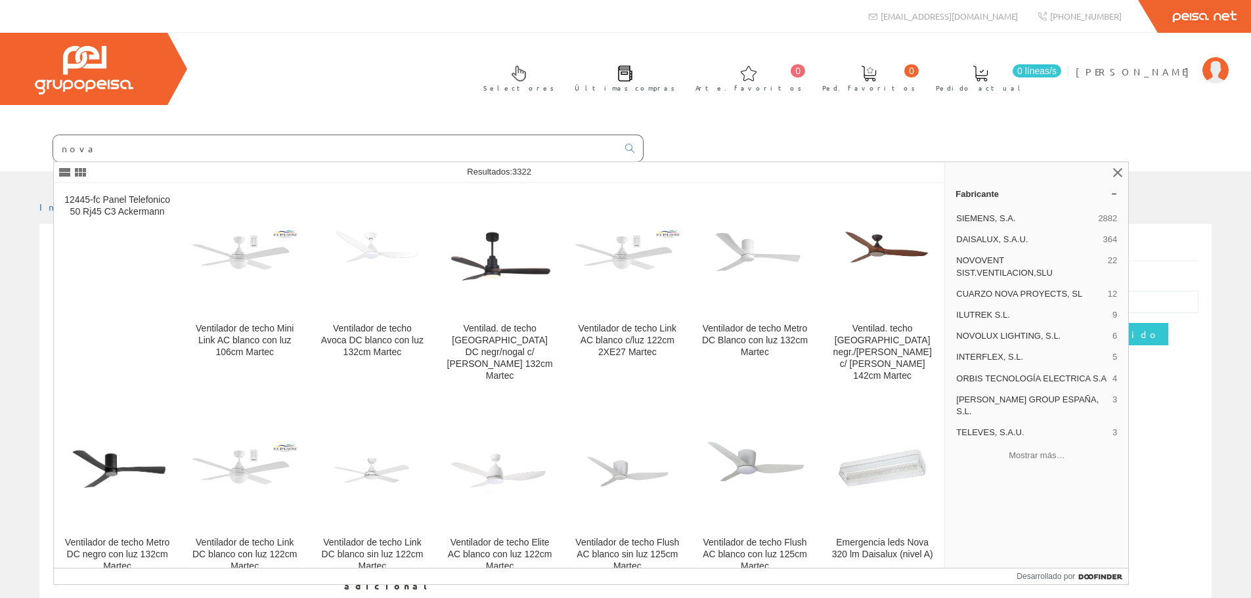 The image size is (1251, 598). Describe the element at coordinates (244, 290) in the screenshot. I see `a: Ventilador de techo Mini Link AC blanco con luz 106cm Martec Ventilador de techo Mini Link AC bla...` at that location.